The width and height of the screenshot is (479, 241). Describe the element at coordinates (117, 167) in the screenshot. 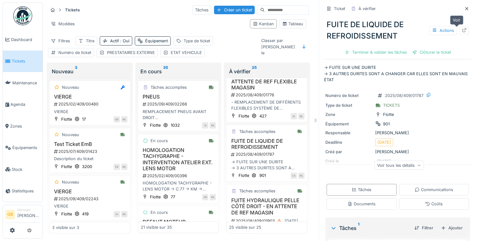

I see `div: EB` at that location.